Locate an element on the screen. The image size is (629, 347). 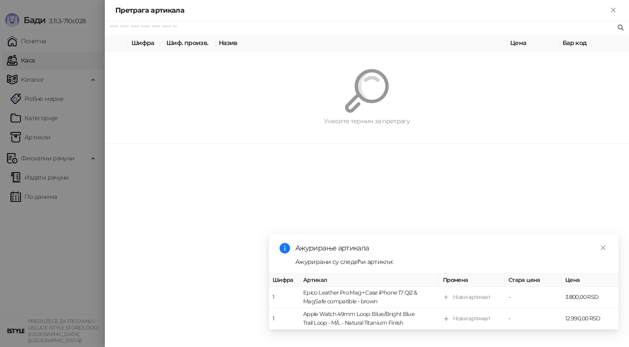
span: close is located at coordinates (603, 248).